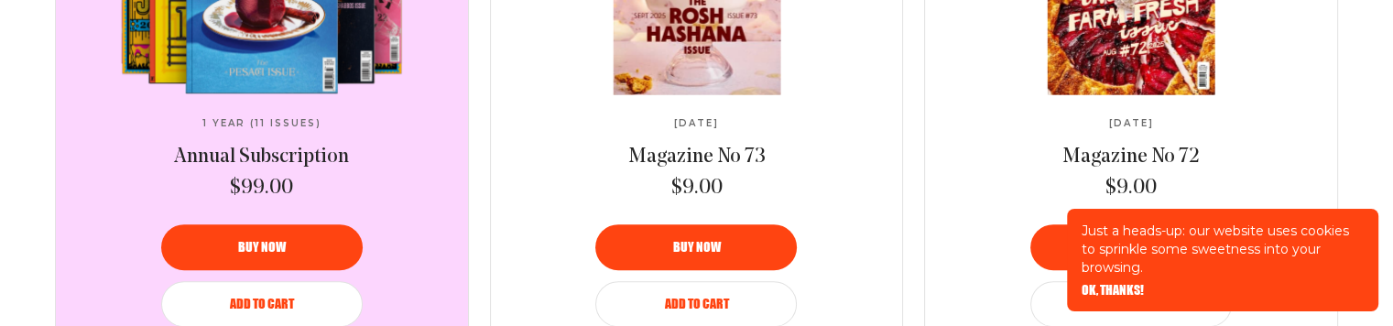 Image resolution: width=1393 pixels, height=326 pixels. Describe the element at coordinates (262, 124) in the screenshot. I see `span: 1 Year (11 Issues)` at that location.